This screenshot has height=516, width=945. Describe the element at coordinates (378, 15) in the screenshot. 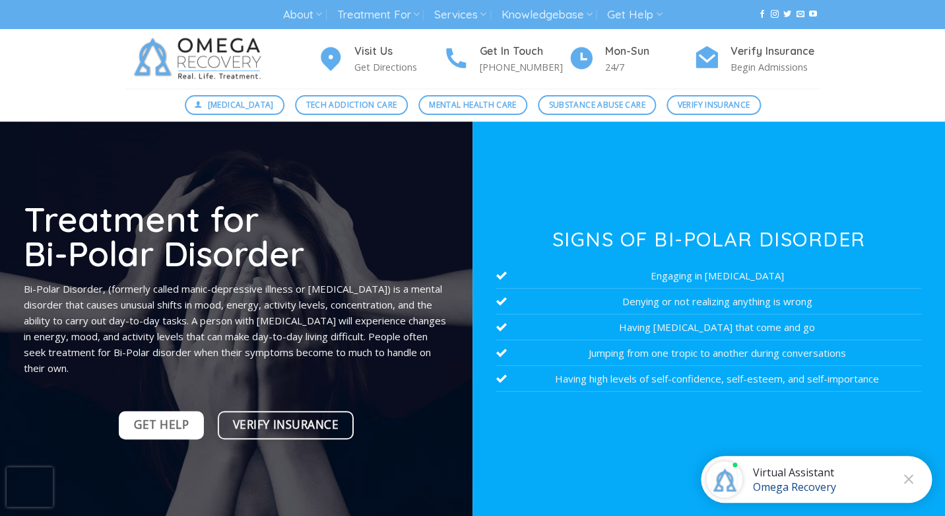

I see `a: Treatment For` at that location.